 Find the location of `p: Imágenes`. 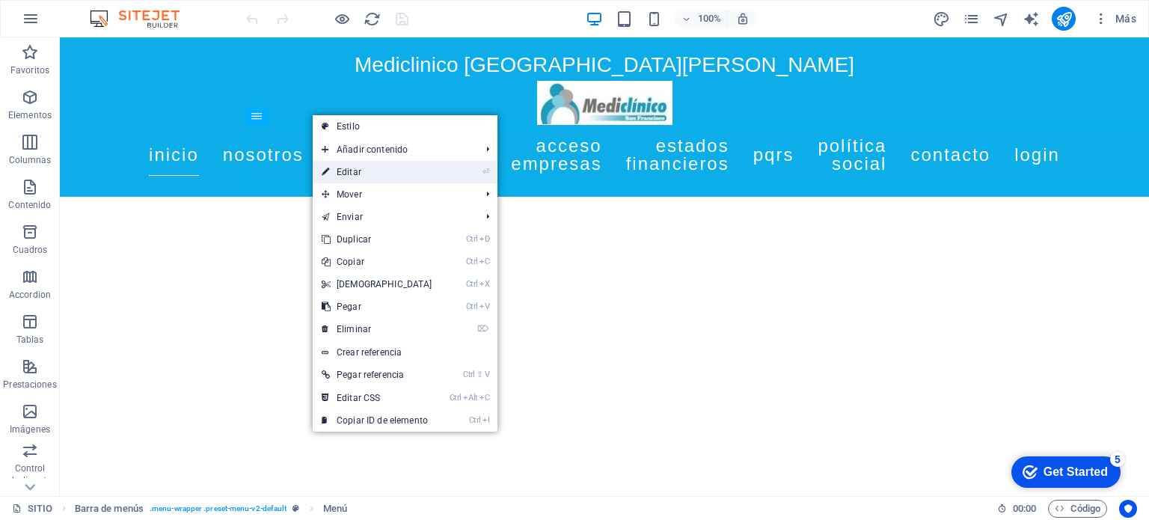

p: Imágenes is located at coordinates (30, 430).